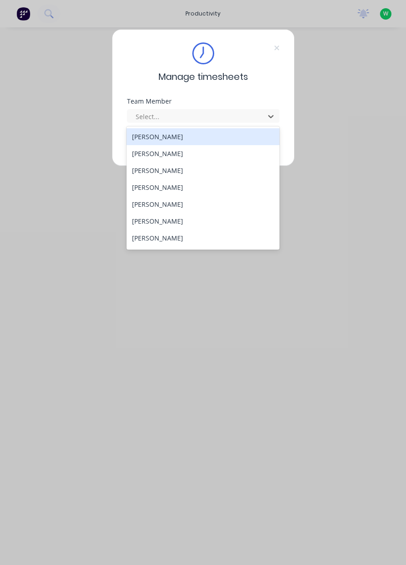 The image size is (406, 565). Describe the element at coordinates (203, 77) in the screenshot. I see `span: Manage timesheets` at that location.